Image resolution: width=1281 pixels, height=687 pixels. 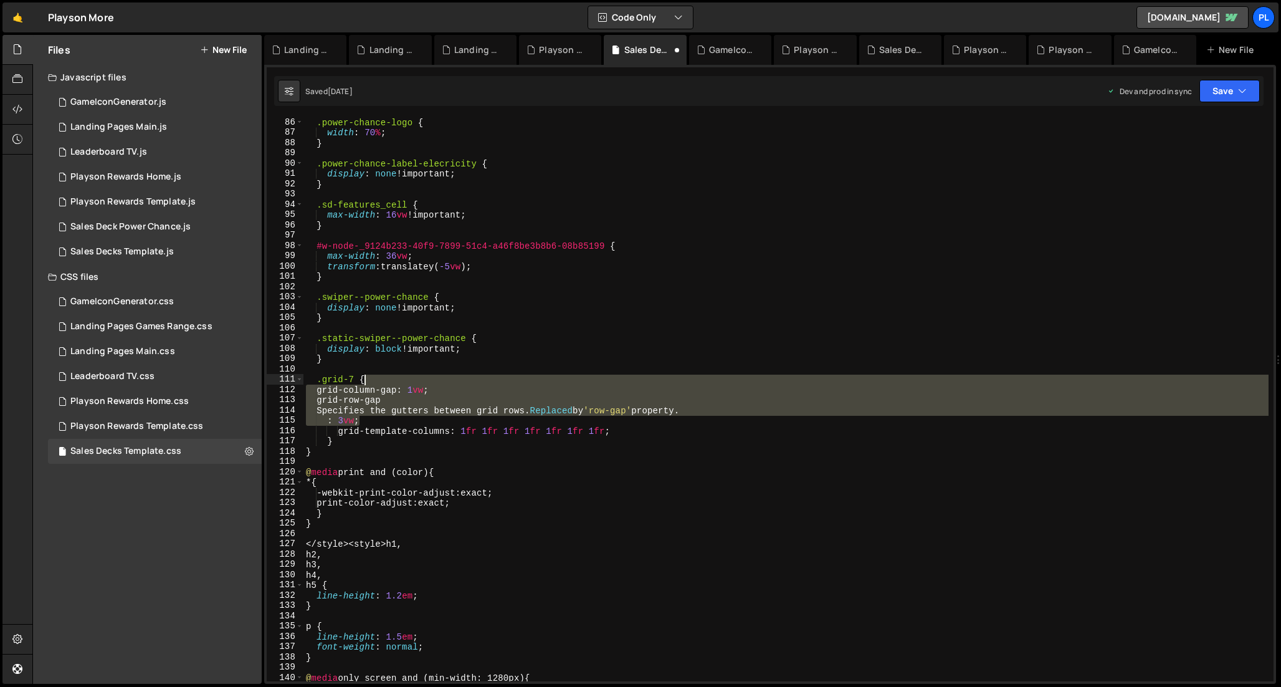 What do you see at coordinates (285, 328) in the screenshot?
I see `div: 106` at bounding box center [285, 328].